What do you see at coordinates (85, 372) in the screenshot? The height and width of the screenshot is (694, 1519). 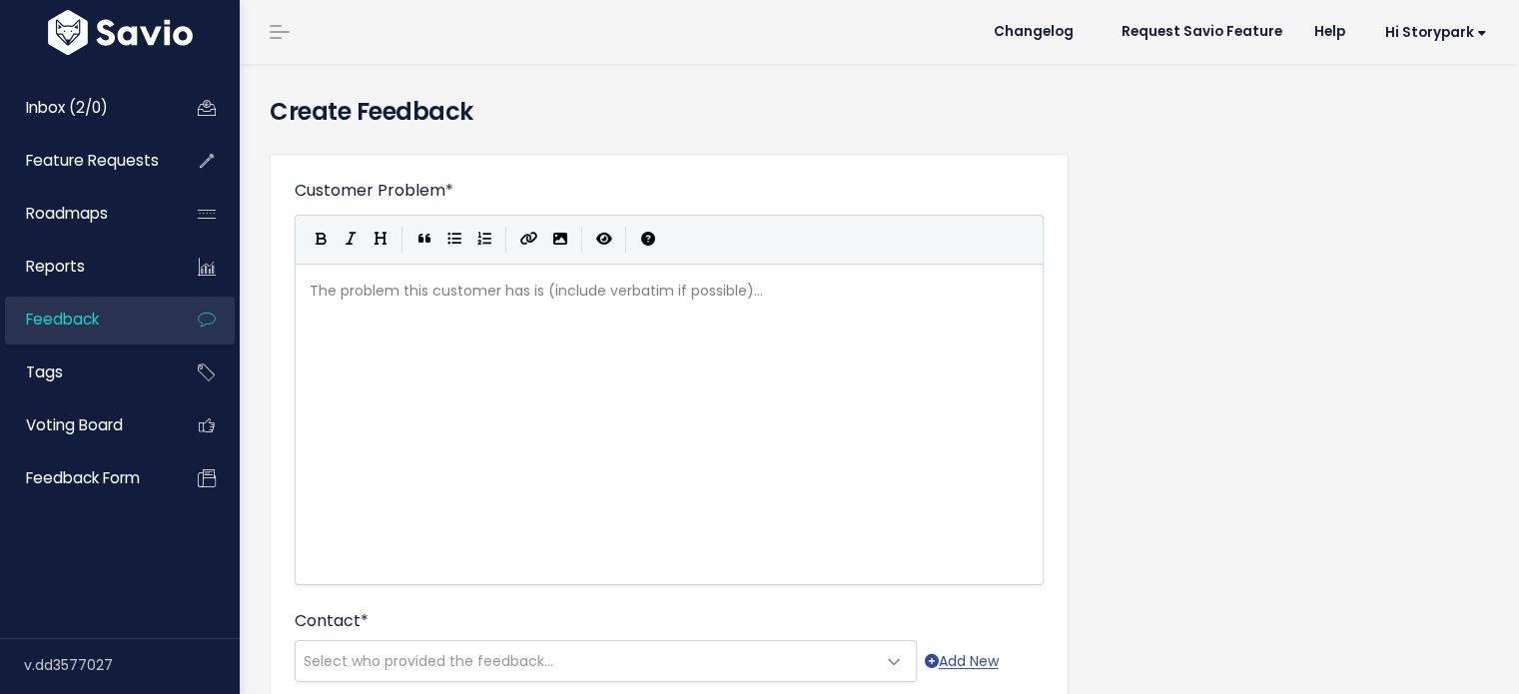 I see `a: Tags` at bounding box center [85, 372].